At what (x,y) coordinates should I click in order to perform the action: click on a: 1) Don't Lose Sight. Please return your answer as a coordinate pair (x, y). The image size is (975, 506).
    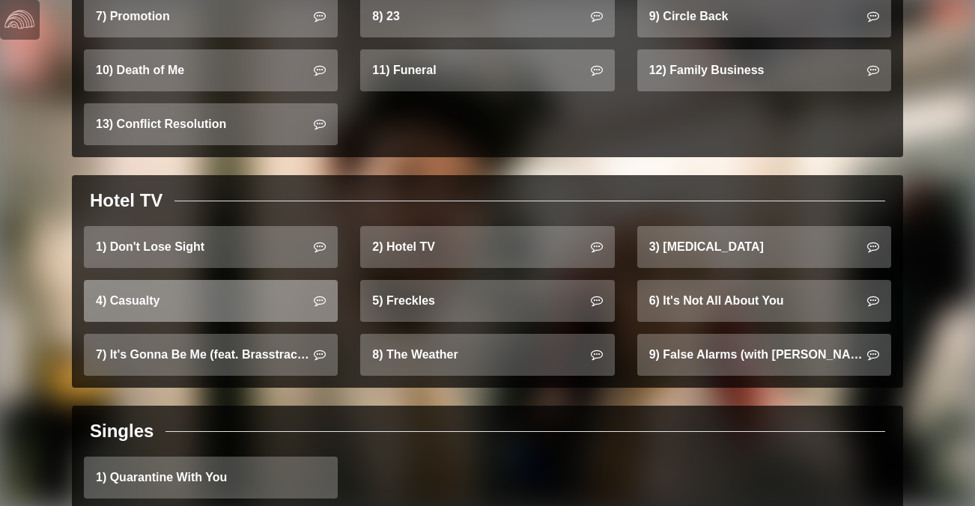
    Looking at the image, I should click on (210, 247).